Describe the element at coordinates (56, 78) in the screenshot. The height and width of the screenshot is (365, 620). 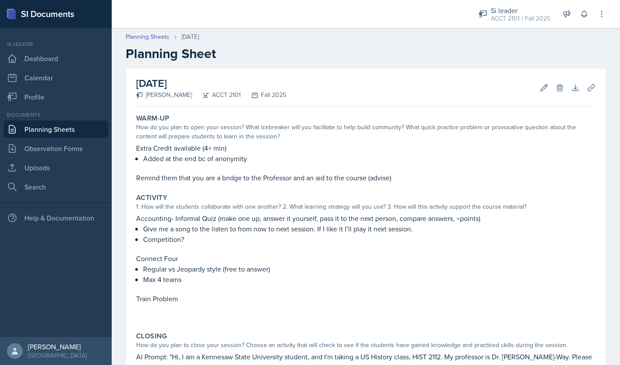
I see `a: Calendar` at that location.